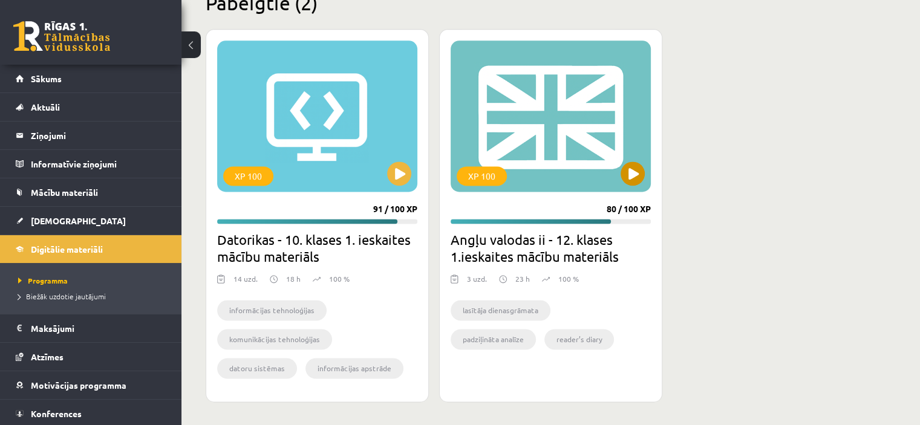 Image resolution: width=920 pixels, height=425 pixels. What do you see at coordinates (91, 107) in the screenshot?
I see `a: Aktuāli` at bounding box center [91, 107].